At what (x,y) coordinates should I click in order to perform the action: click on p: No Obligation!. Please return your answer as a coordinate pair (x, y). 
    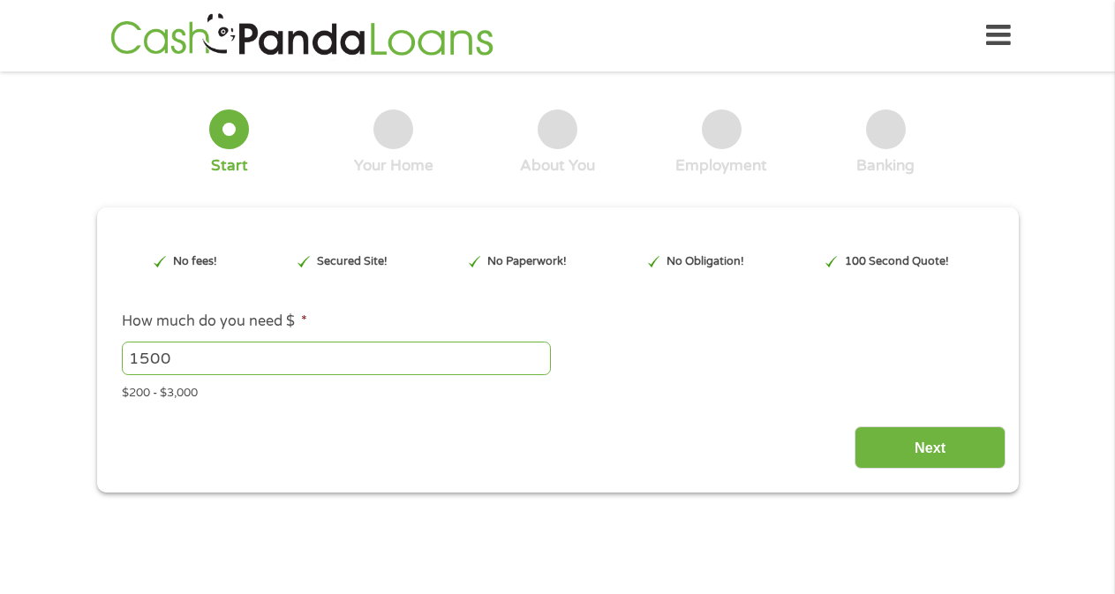
    Looking at the image, I should click on (705, 261).